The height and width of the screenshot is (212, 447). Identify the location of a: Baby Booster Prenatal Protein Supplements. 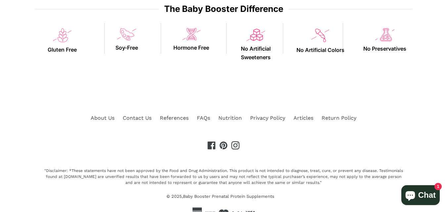
(228, 196).